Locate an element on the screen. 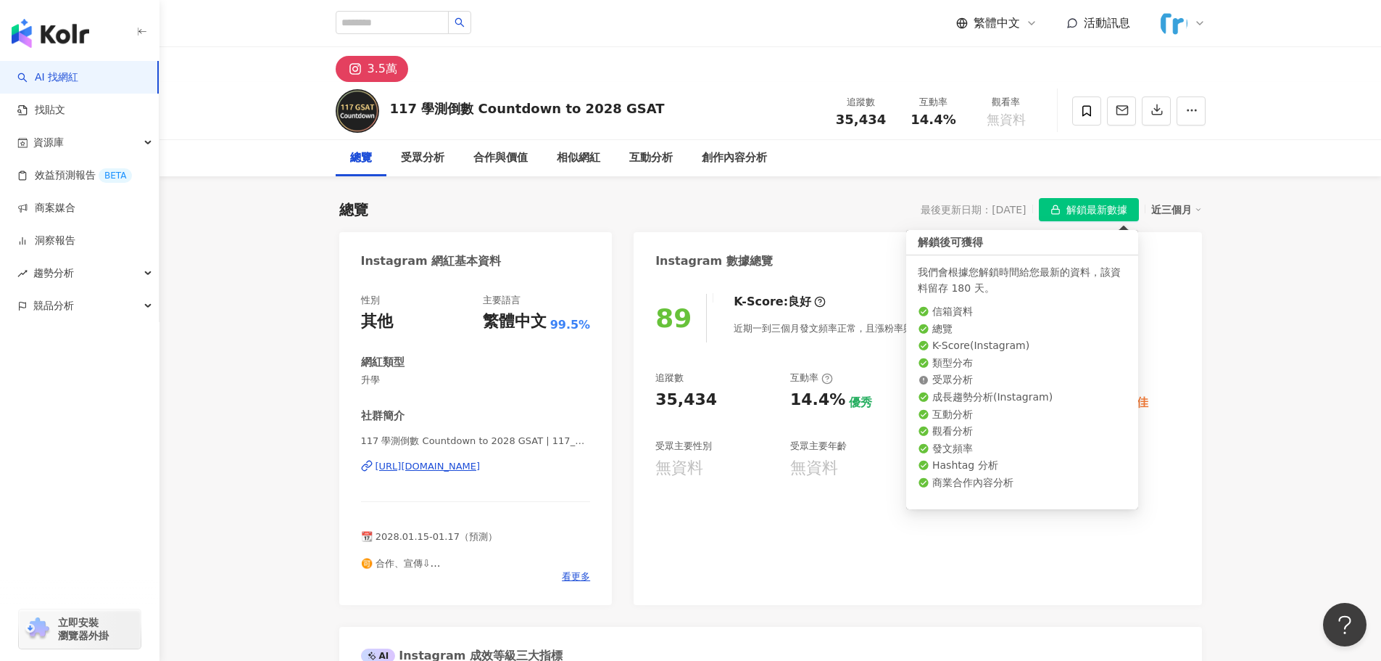 Image resolution: width=1381 pixels, height=661 pixels. div: 相似網紅 is located at coordinates (579, 158).